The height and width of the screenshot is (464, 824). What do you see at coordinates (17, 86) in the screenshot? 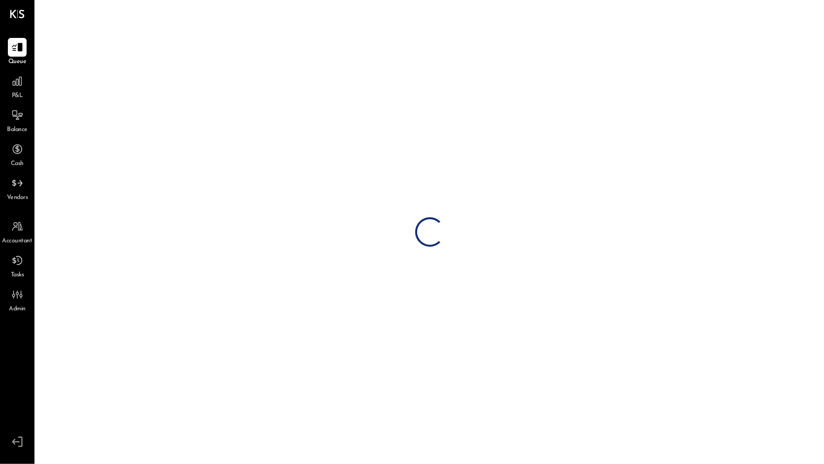
I see `a: P&L` at bounding box center [17, 86].